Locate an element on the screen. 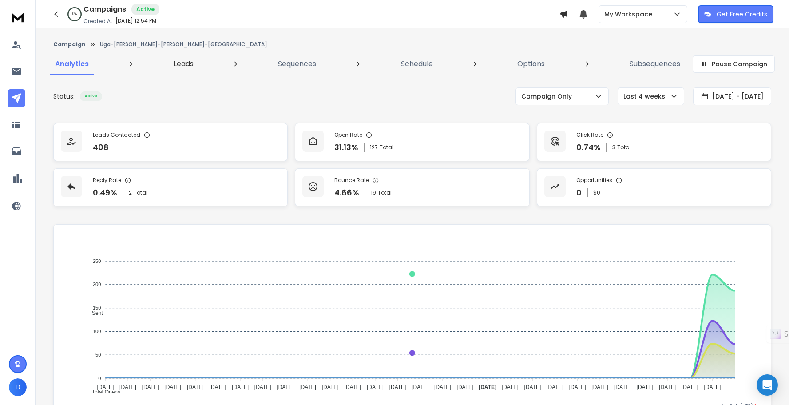  a: Reply Rate0.49%2Total is located at coordinates (171, 187).